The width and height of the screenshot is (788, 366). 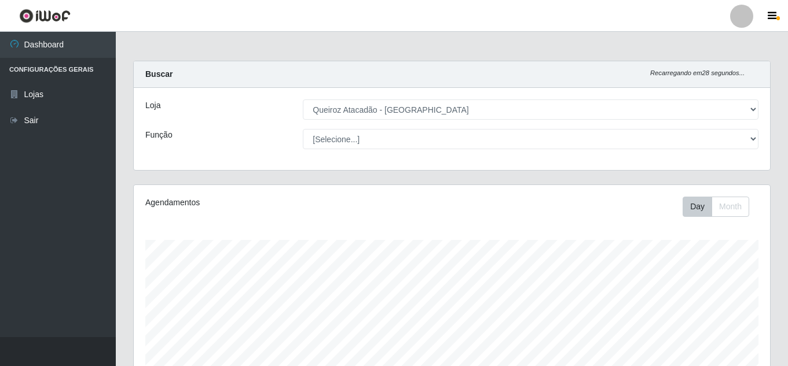 I want to click on div: Toolbar with button groups, so click(x=720, y=207).